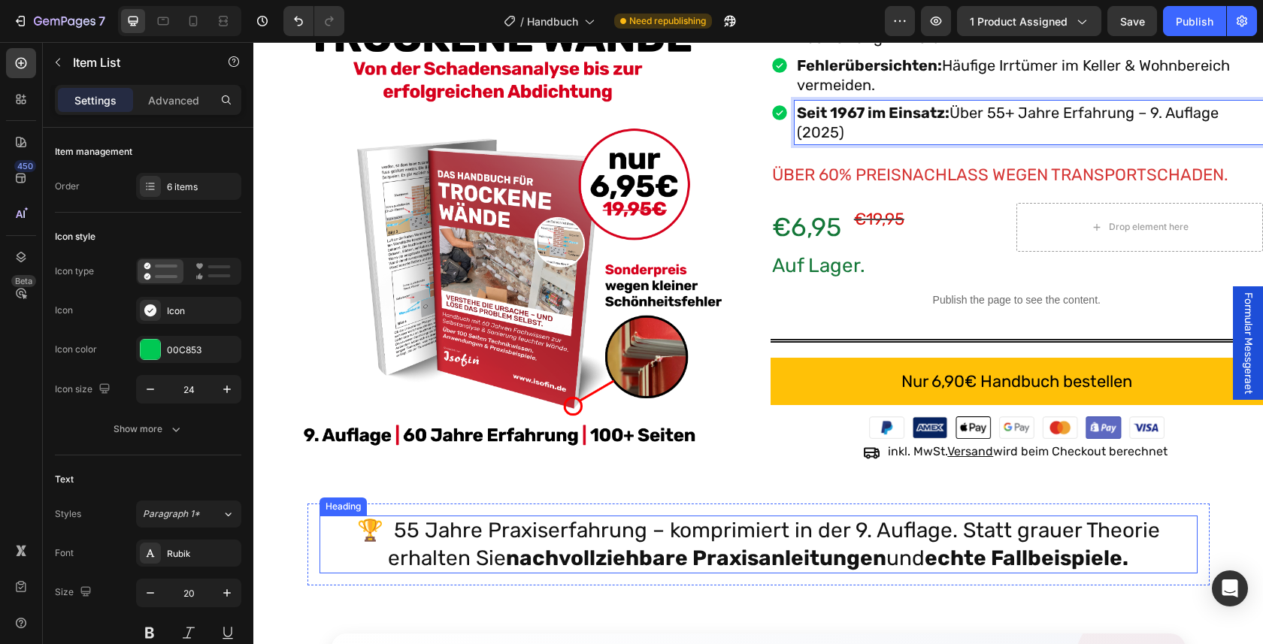 This screenshot has height=644, width=1263. I want to click on button: 7, so click(59, 21).